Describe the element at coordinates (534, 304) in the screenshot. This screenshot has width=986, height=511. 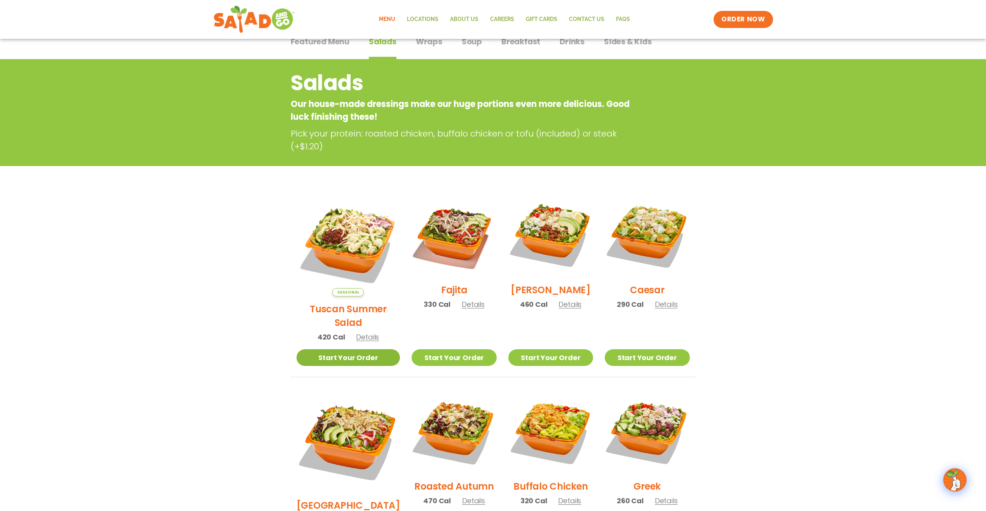
I see `span: 460 Cal` at that location.